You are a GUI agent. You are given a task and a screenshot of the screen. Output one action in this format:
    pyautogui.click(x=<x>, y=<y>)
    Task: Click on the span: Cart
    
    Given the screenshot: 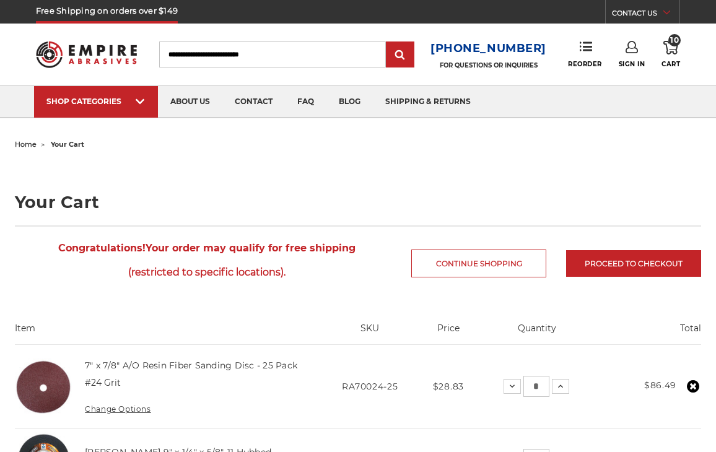 What is the action you would take?
    pyautogui.click(x=671, y=64)
    